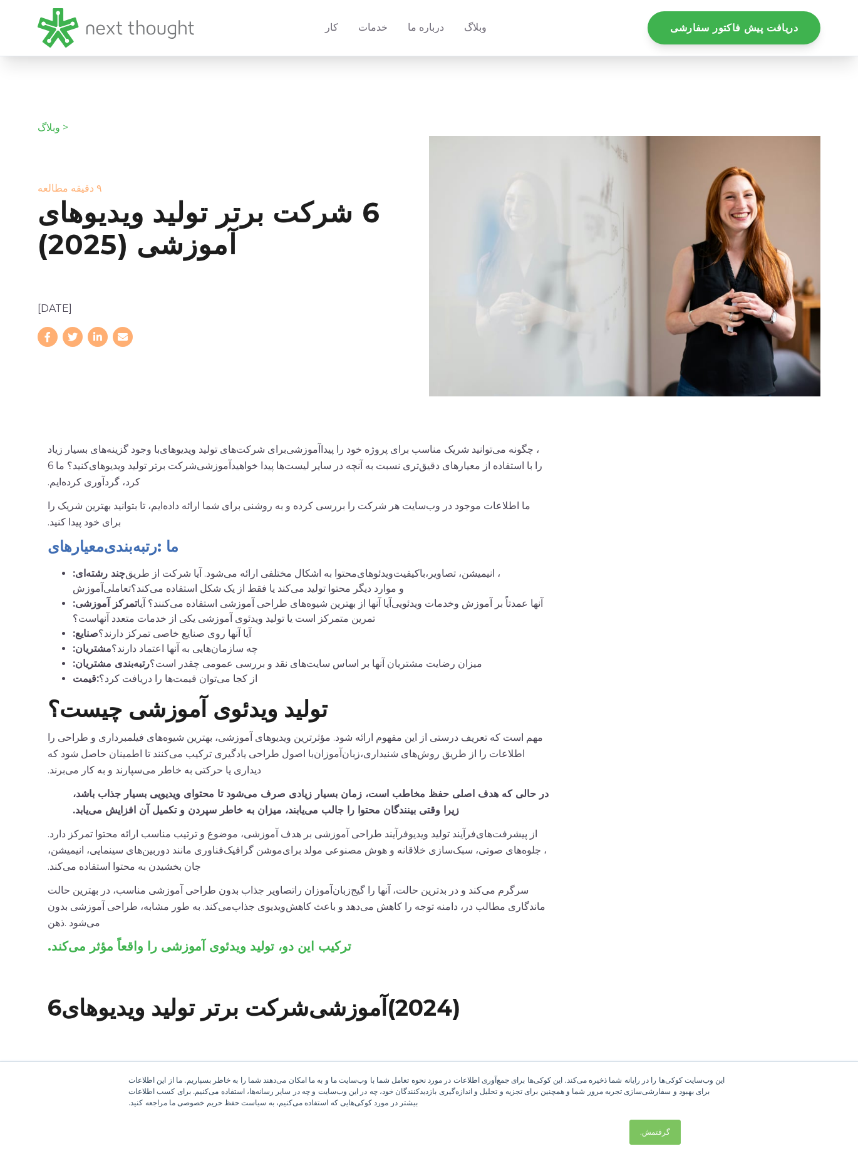 This screenshot has height=1161, width=858. Describe the element at coordinates (54, 1007) in the screenshot. I see `font: 6` at that location.